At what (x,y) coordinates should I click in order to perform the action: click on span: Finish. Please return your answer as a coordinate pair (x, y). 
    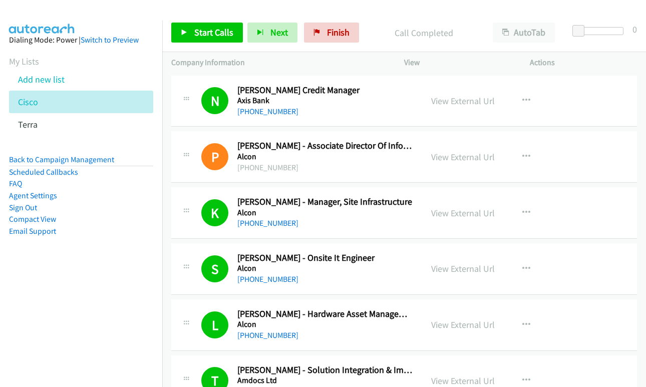
    Looking at the image, I should click on (338, 32).